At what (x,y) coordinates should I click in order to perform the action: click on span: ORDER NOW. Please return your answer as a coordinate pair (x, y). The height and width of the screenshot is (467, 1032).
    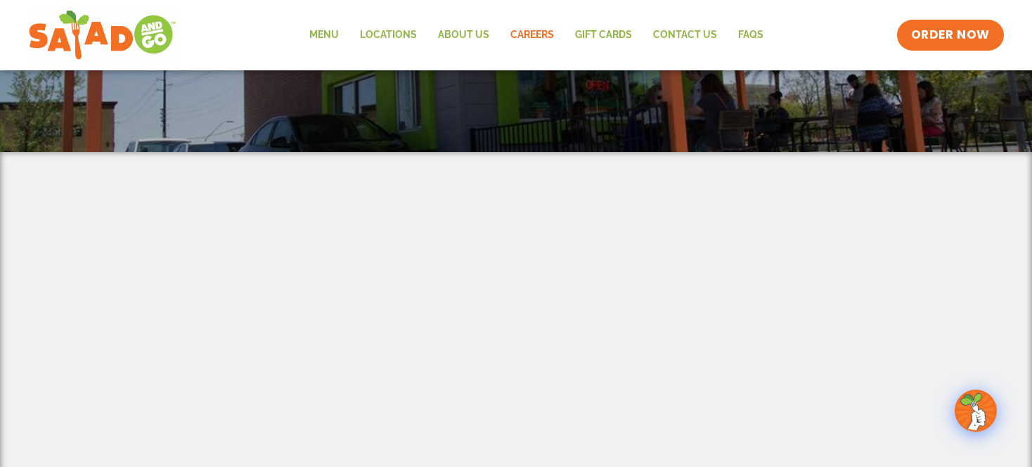
    Looking at the image, I should click on (950, 35).